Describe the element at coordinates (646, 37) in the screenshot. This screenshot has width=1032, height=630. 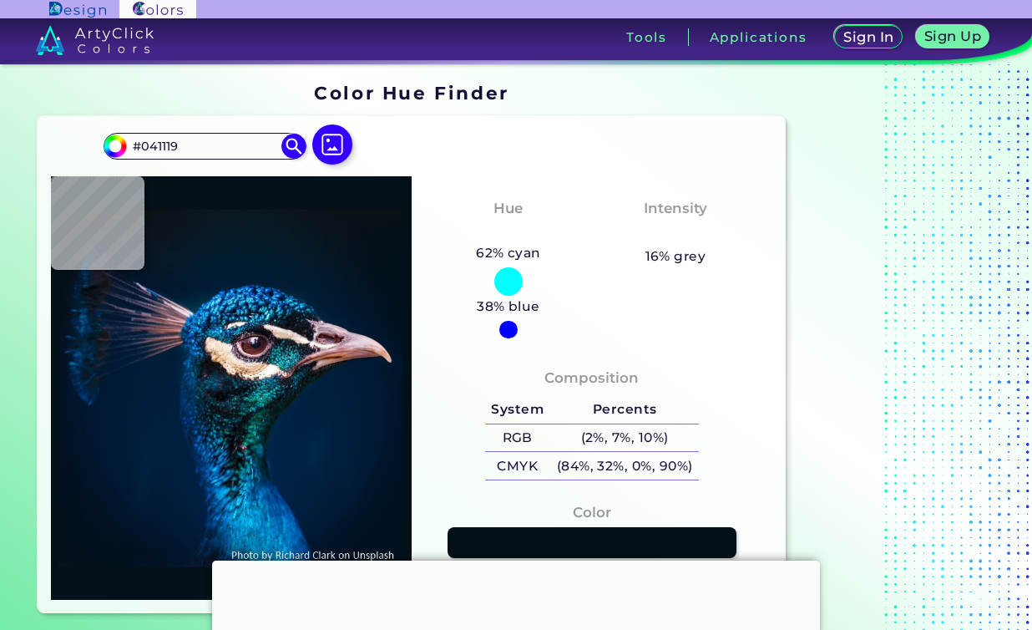
I see `h3: Tools` at that location.